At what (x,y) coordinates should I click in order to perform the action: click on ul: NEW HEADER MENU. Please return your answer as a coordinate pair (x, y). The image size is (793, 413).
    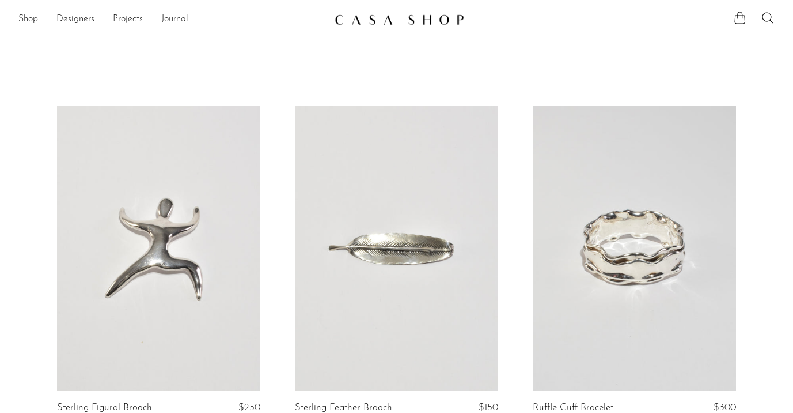
    Looking at the image, I should click on (172, 20).